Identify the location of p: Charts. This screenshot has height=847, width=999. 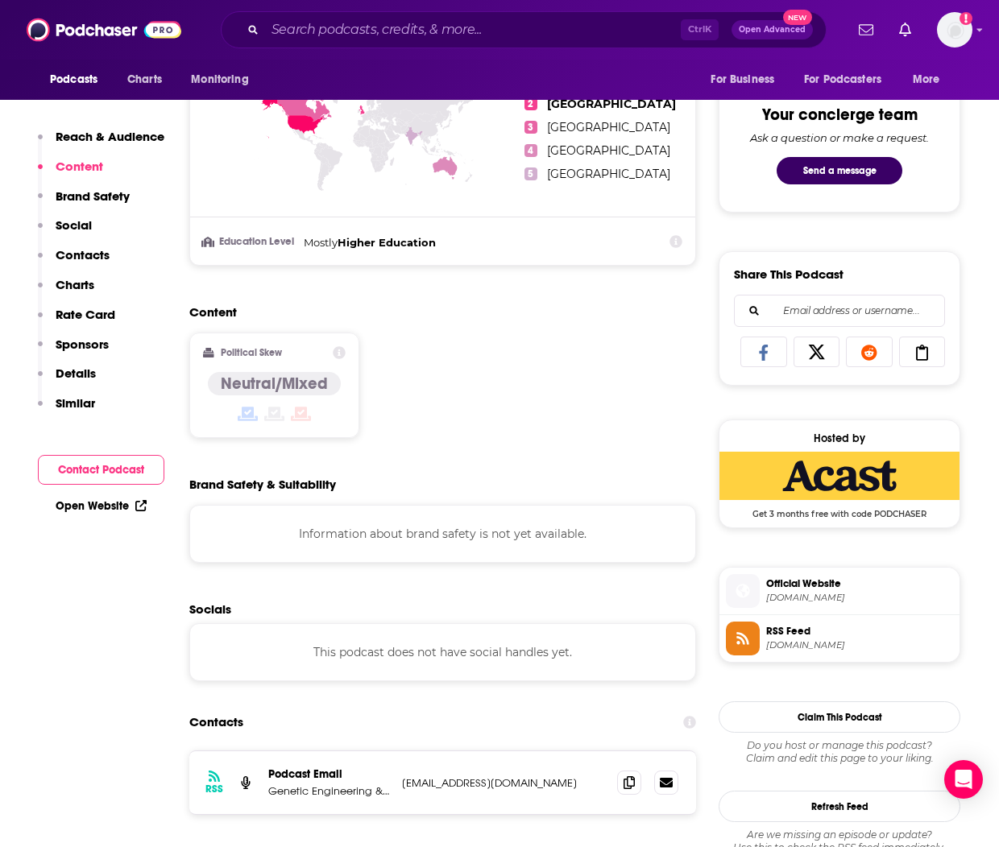
(75, 284).